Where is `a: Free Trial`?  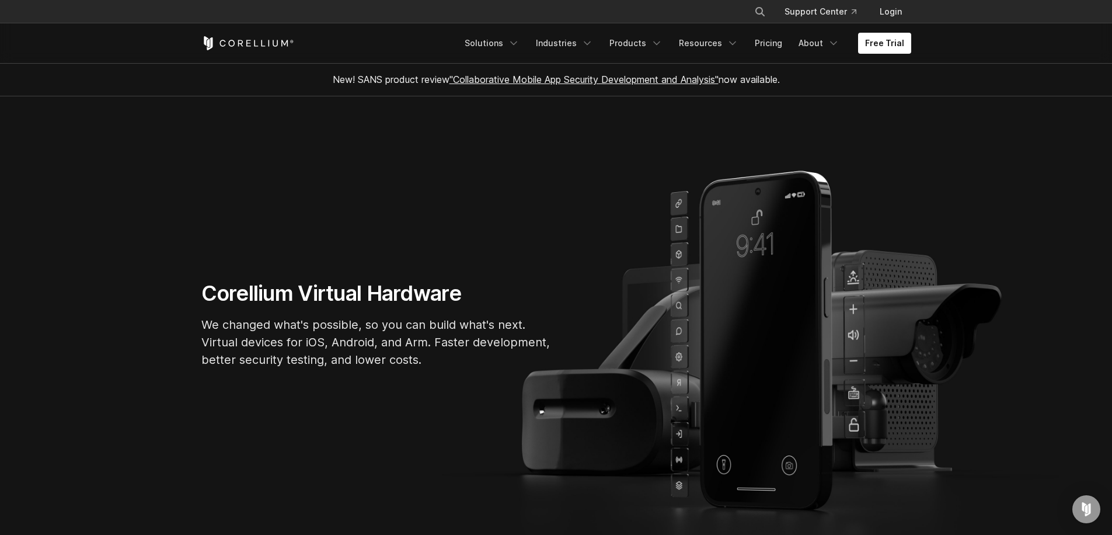 a: Free Trial is located at coordinates (885, 43).